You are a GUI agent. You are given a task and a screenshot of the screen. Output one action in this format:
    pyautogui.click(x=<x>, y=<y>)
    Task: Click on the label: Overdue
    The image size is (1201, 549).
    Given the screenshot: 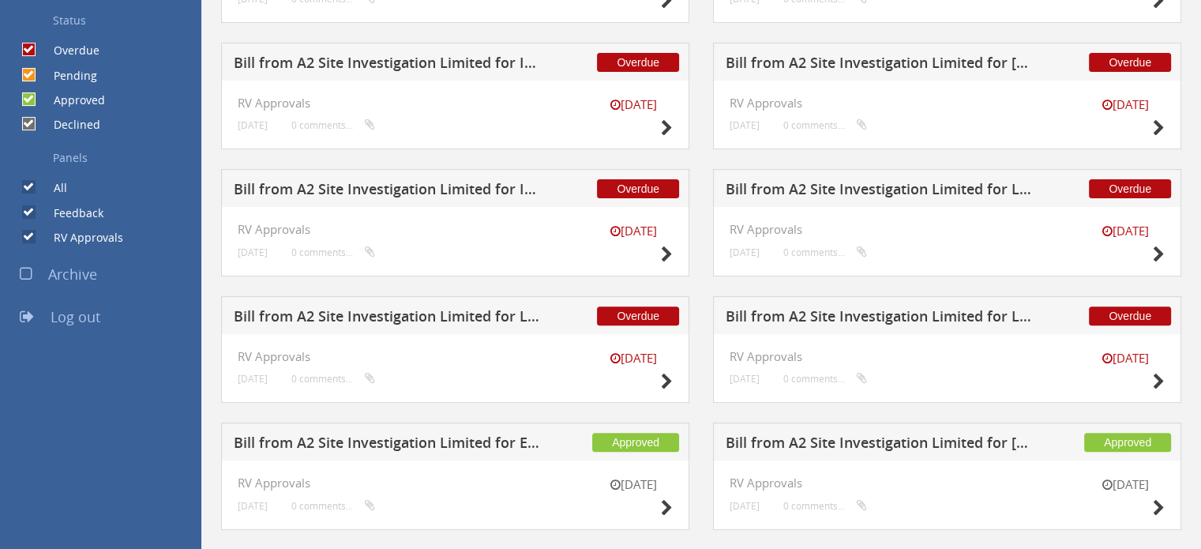 What is the action you would take?
    pyautogui.click(x=69, y=51)
    